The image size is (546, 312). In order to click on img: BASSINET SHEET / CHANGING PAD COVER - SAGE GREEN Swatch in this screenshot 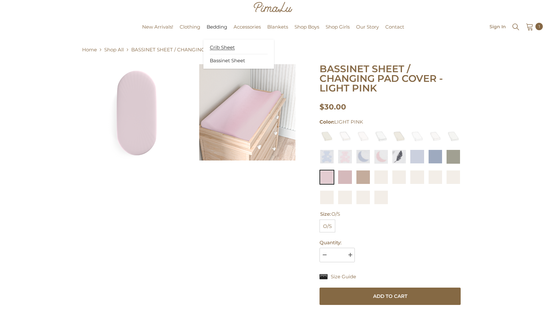, I will do `click(454, 157)`.